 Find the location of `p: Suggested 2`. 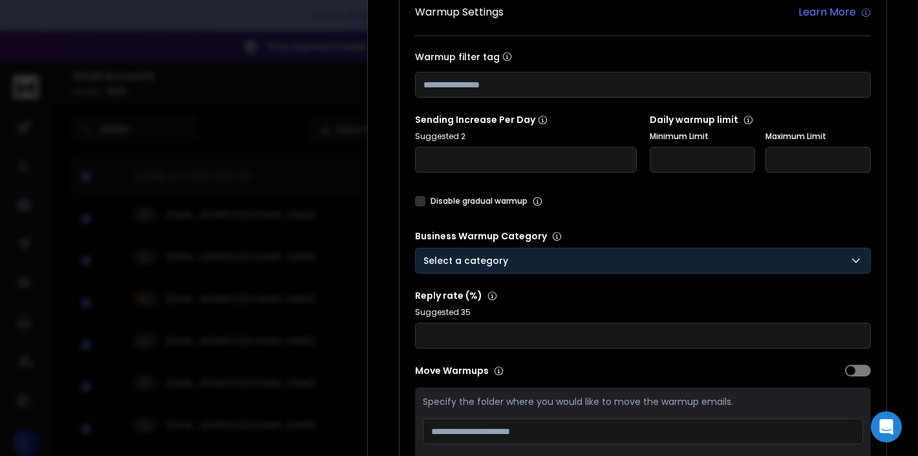

p: Suggested 2 is located at coordinates (525, 136).